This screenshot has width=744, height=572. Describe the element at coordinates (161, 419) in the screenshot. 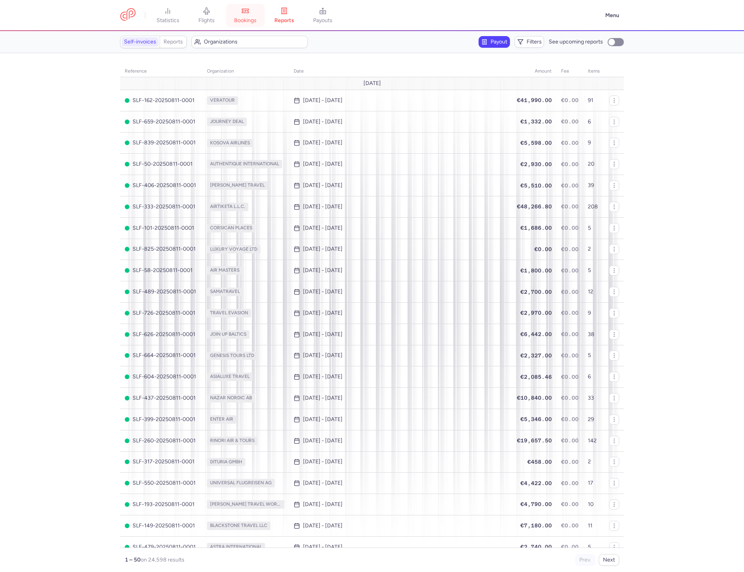

I see `span: SLF-399-20250811-0001` at that location.